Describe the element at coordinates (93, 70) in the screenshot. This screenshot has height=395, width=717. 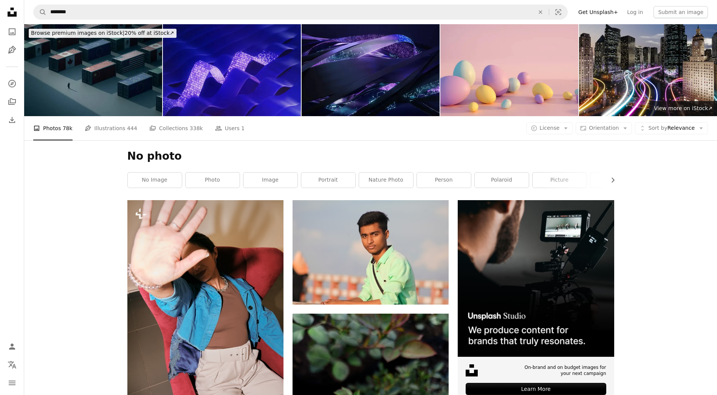
I see `img: Shipping Containers Covered in flags – Symbolizing Trade Tariffs and Global Trade Challenges` at that location.